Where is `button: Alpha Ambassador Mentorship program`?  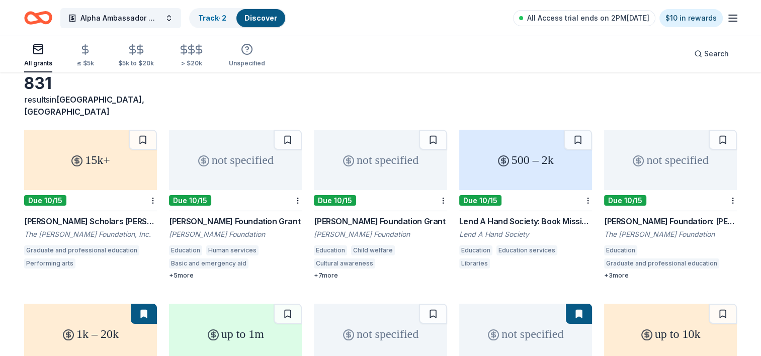
button: Alpha Ambassador Mentorship program is located at coordinates (121, 18).